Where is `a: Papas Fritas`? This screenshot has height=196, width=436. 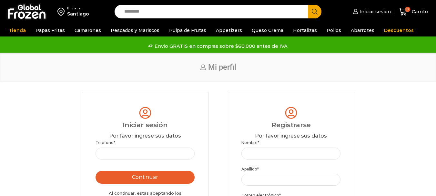 a: Papas Fritas is located at coordinates (50, 30).